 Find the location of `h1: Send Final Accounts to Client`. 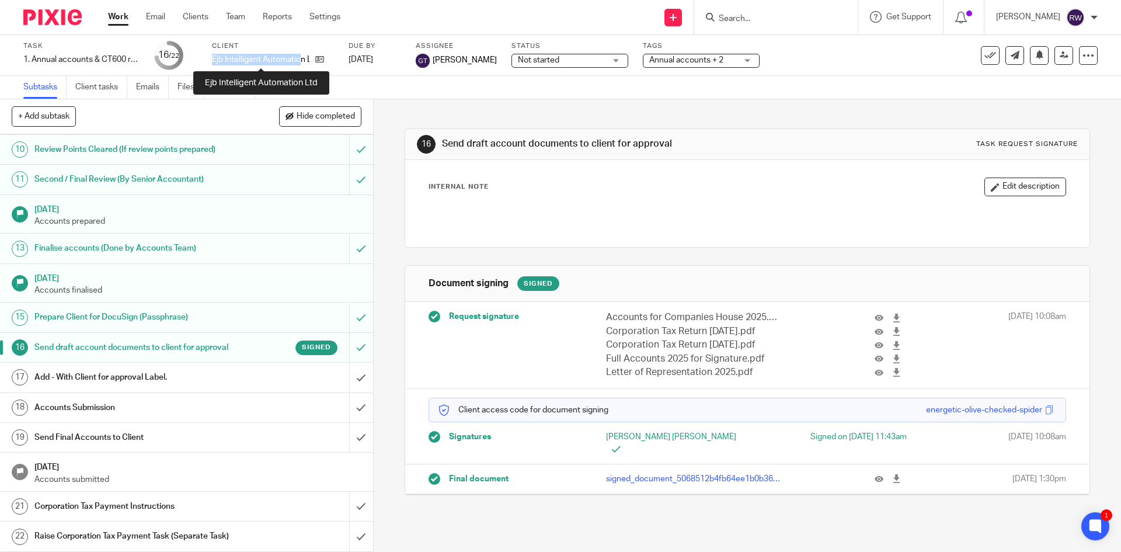

h1: Send Final Accounts to Client is located at coordinates (135, 437).